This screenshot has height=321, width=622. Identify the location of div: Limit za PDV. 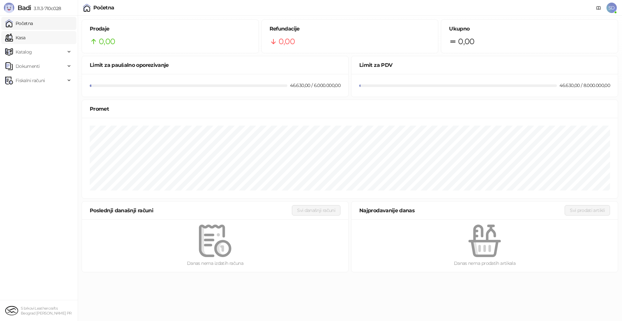
(485, 65).